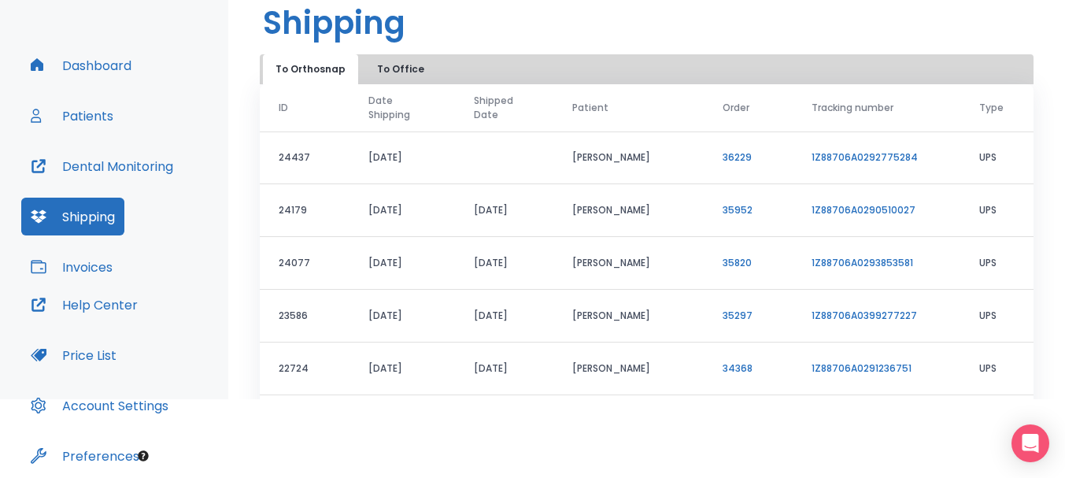  Describe the element at coordinates (991, 108) in the screenshot. I see `span: Type` at that location.